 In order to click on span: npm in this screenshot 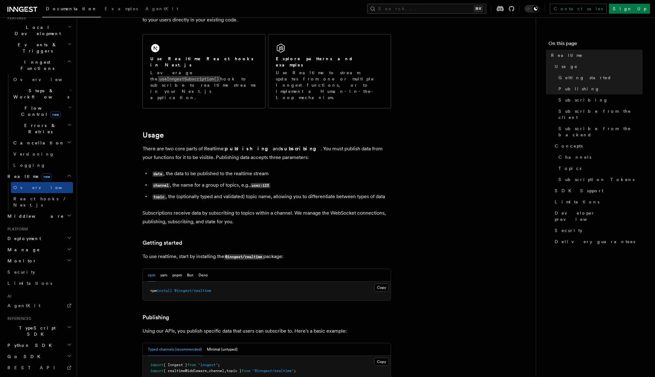, I will do `click(153, 291)`.